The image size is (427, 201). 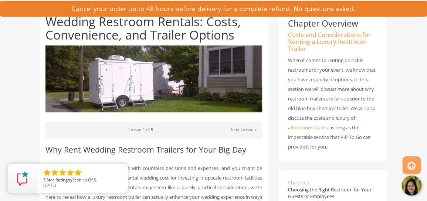 What do you see at coordinates (154, 79) in the screenshot?
I see `img: VIP To Go takes the stress out of your portable restroom trailer rental by providing a free site ...` at bounding box center [154, 79].